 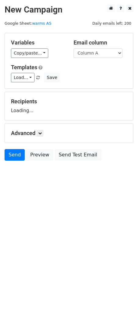 What do you see at coordinates (111, 23) in the screenshot?
I see `span: Daily emails left: 200` at bounding box center [111, 23].